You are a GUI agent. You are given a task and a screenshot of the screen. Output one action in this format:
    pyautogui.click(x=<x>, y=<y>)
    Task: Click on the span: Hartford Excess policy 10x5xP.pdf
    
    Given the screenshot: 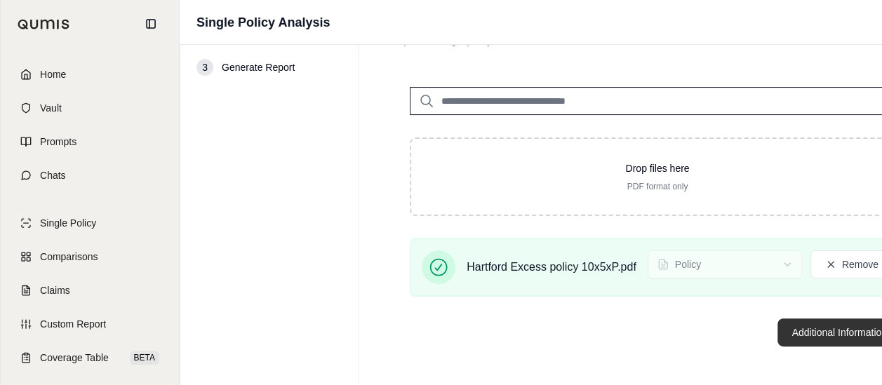 What is the action you would take?
    pyautogui.click(x=551, y=267)
    